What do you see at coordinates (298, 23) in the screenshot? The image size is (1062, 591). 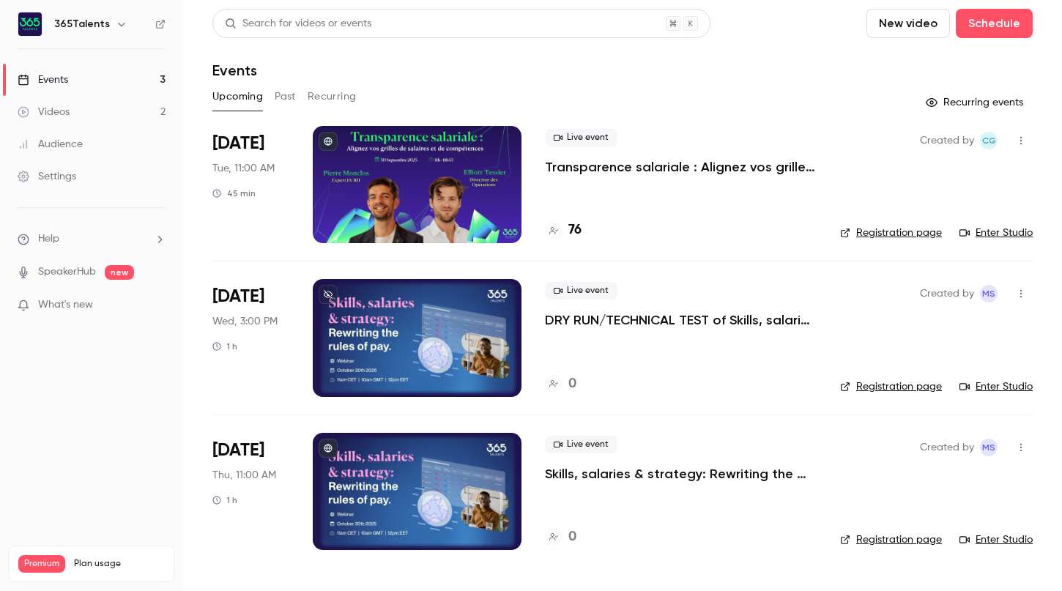 I see `div: Search for videos or events` at bounding box center [298, 23].